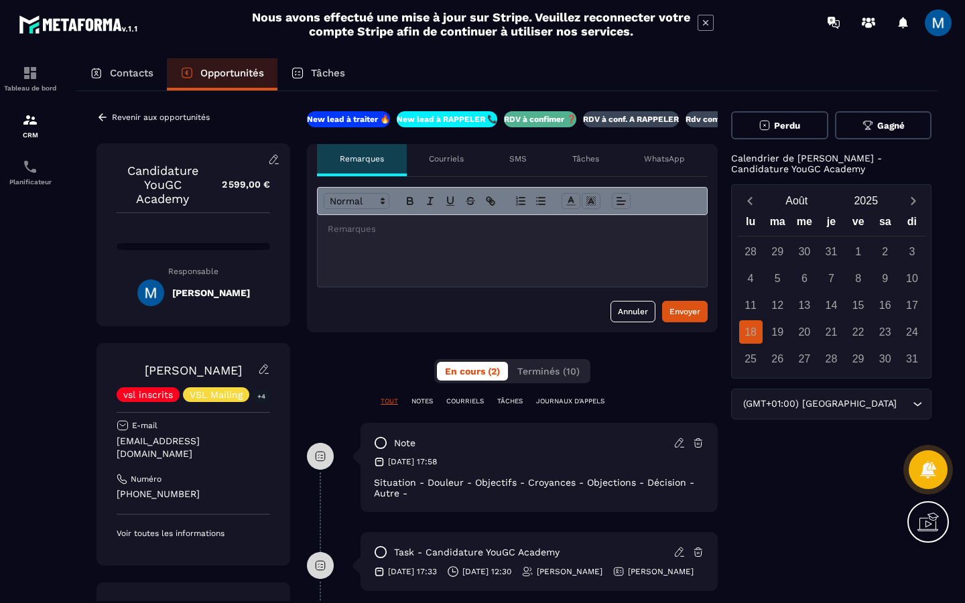 The height and width of the screenshot is (603, 965). I want to click on p: +4, so click(261, 396).